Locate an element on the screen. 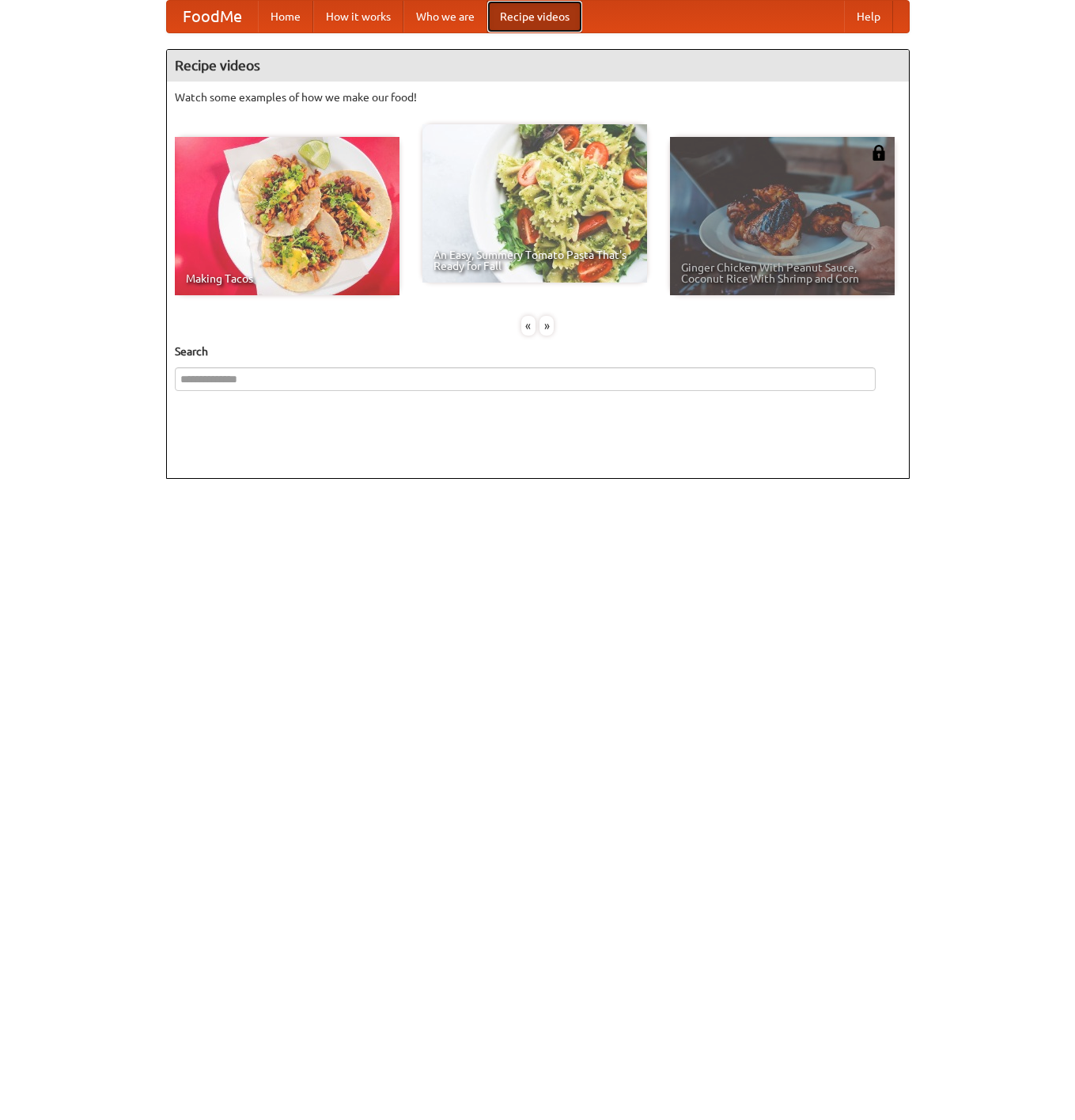  p: Watch some examples of how we make our food! is located at coordinates (538, 98).